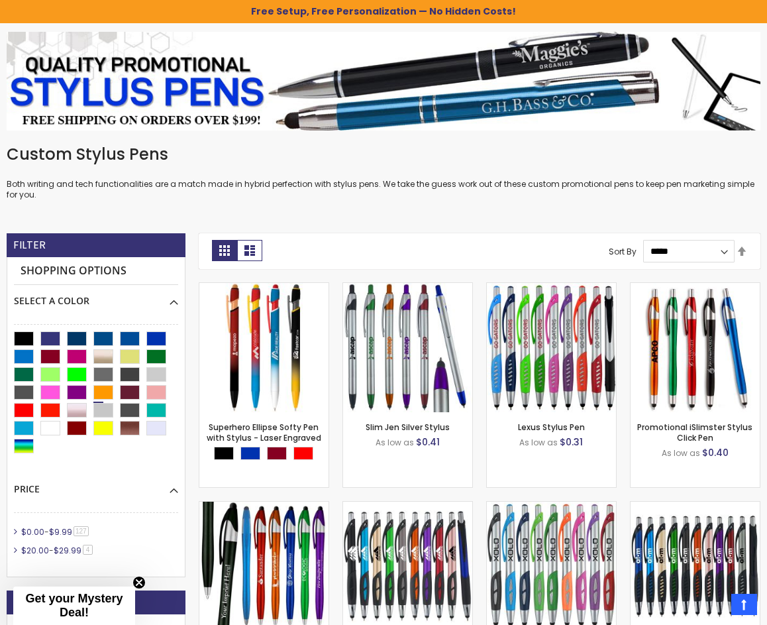  What do you see at coordinates (551, 506) in the screenshot?
I see `a: Boston Silver Stylus Pen` at bounding box center [551, 506].